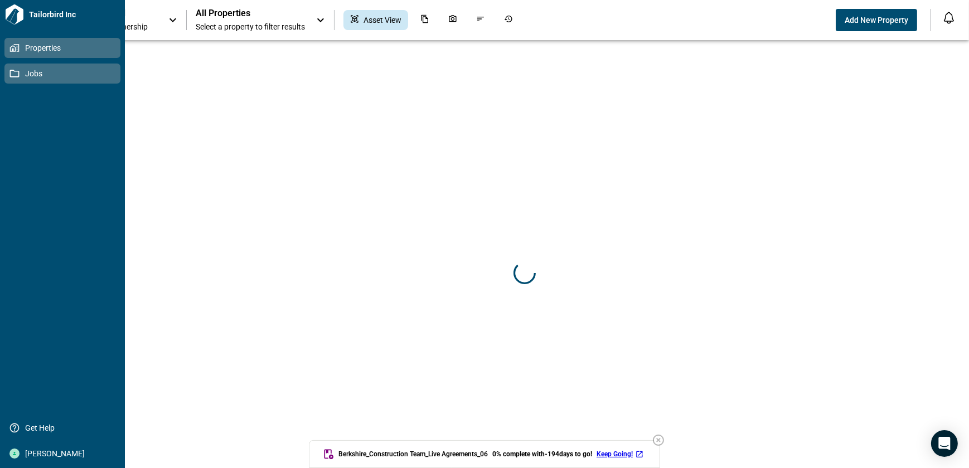 This screenshot has height=468, width=969. What do you see at coordinates (383, 20) in the screenshot?
I see `span: Asset View` at bounding box center [383, 20].